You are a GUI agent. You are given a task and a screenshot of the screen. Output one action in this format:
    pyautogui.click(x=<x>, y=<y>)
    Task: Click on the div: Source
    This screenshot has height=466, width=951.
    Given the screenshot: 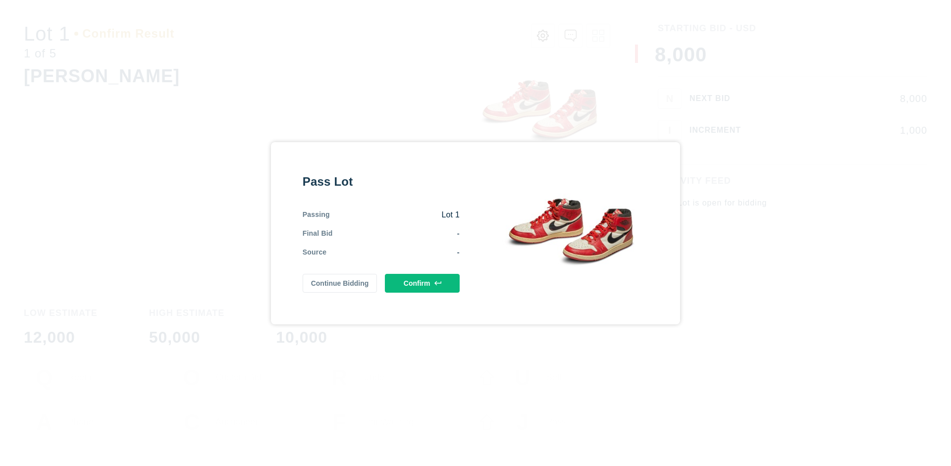 What is the action you would take?
    pyautogui.click(x=315, y=253)
    